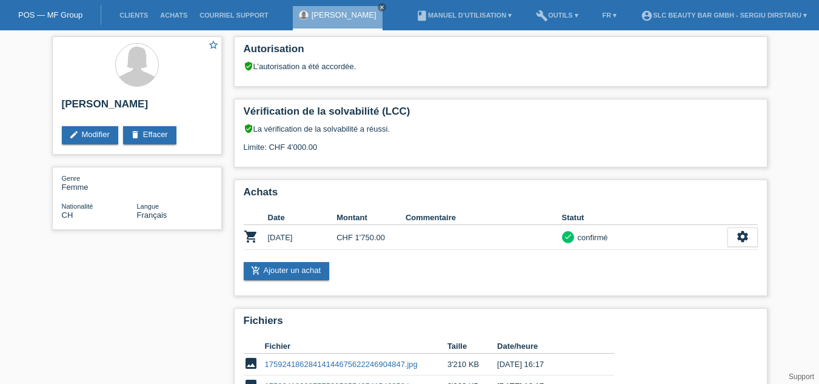 This screenshot has height=384, width=819. I want to click on span: Français, so click(152, 215).